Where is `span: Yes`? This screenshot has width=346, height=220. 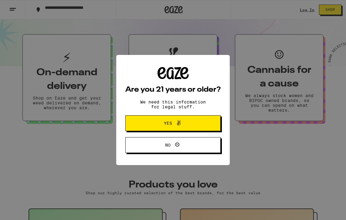
span: Yes is located at coordinates (168, 123).